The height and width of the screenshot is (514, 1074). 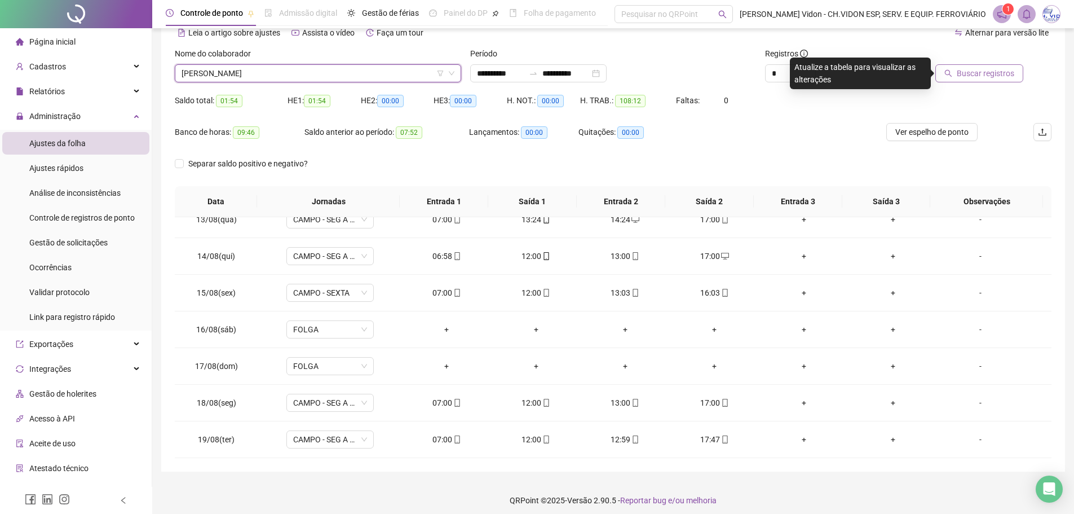 What do you see at coordinates (633, 132) in the screenshot?
I see `div: Quitações:` at bounding box center [633, 132].